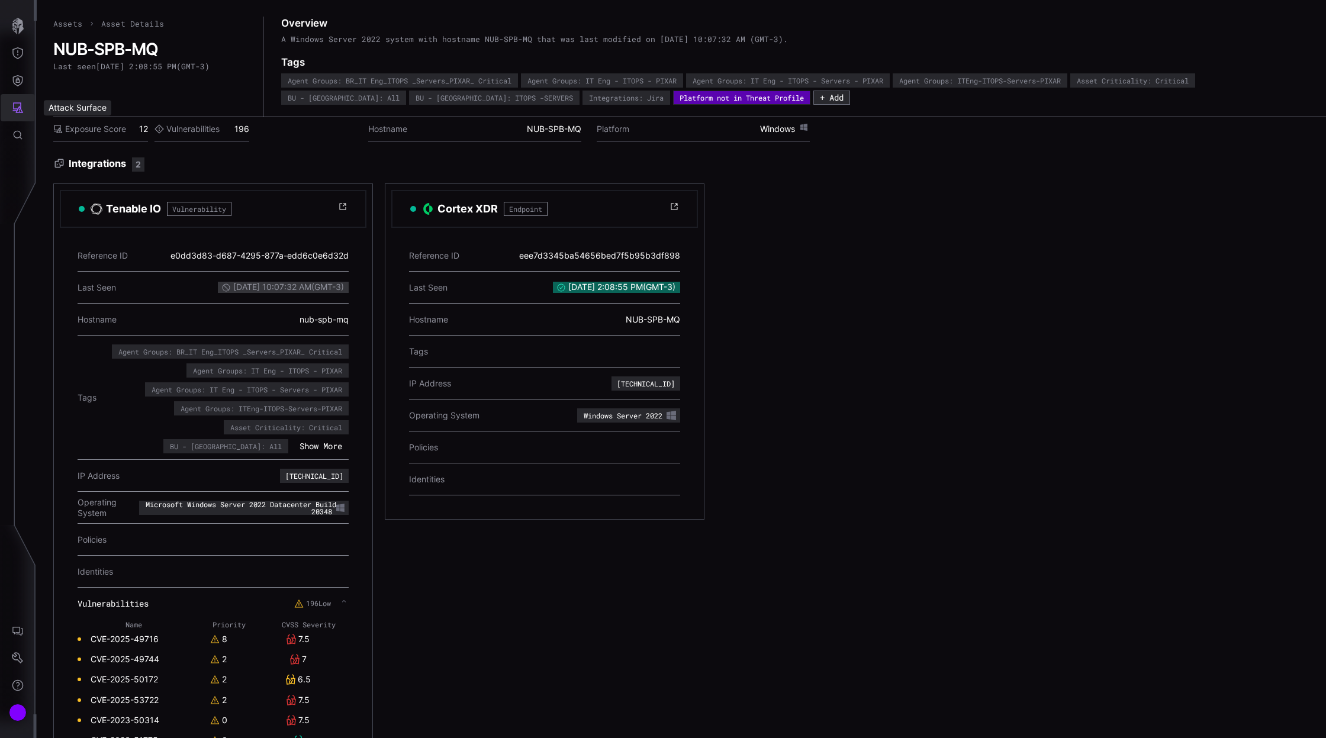 The width and height of the screenshot is (1326, 738). I want to click on div: NUB-SPB-MQ, so click(653, 320).